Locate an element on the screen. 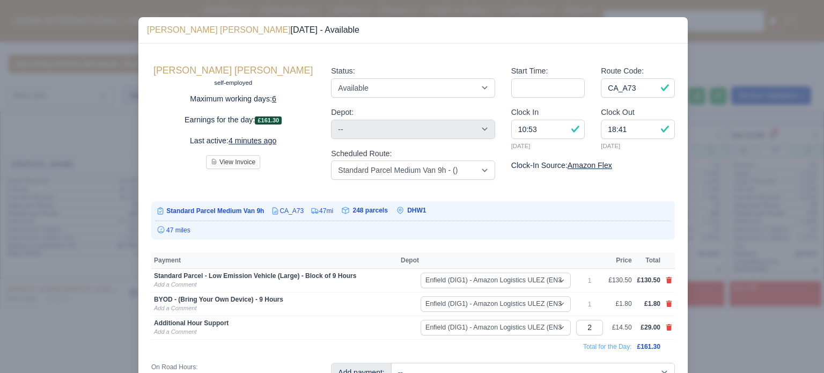  th: Price is located at coordinates (620, 261).